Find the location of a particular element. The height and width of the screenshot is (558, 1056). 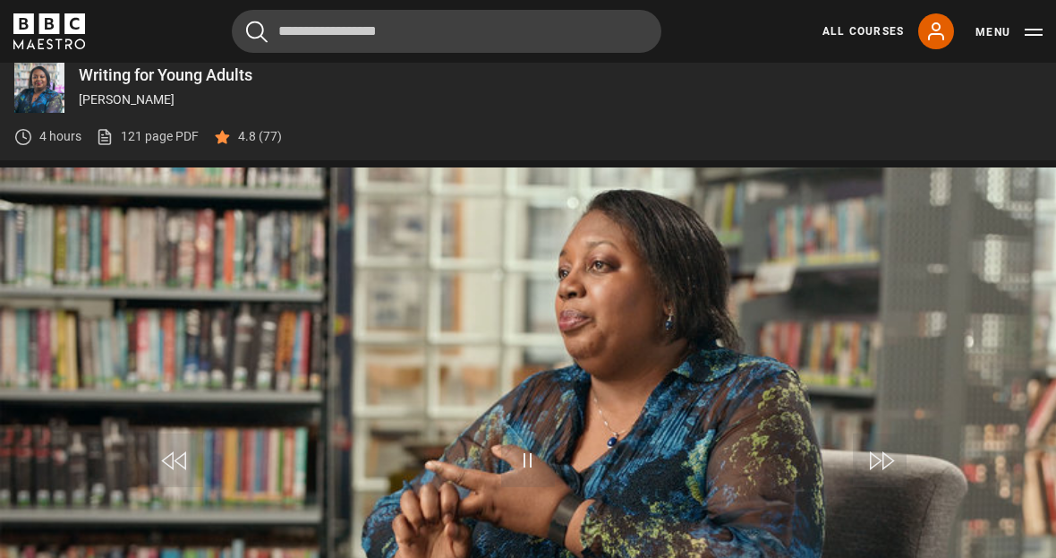

p: Writing for Young Adults is located at coordinates (560, 75).